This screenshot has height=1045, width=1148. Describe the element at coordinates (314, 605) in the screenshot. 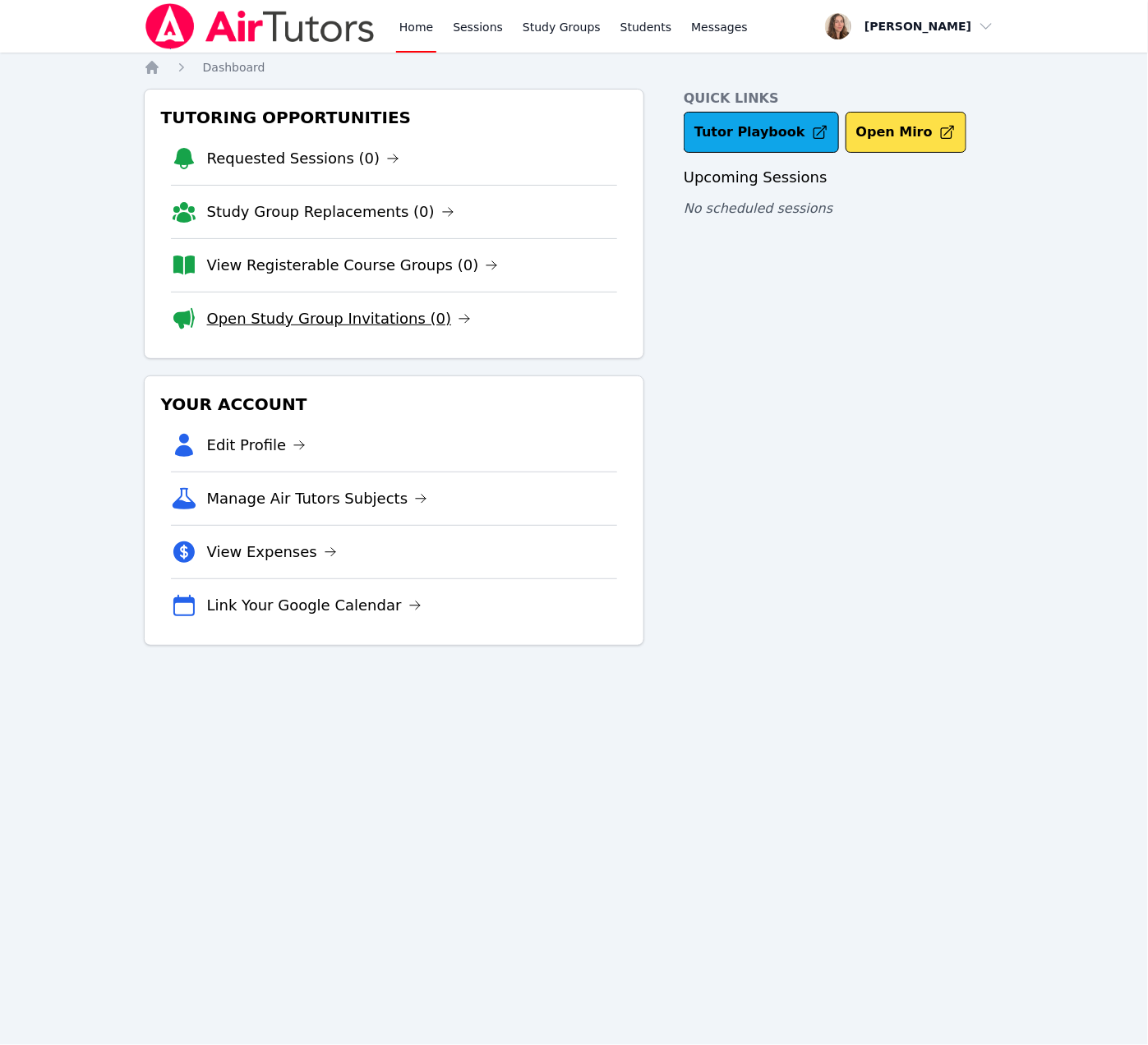

I see `a: Link Your Google Calendar` at that location.